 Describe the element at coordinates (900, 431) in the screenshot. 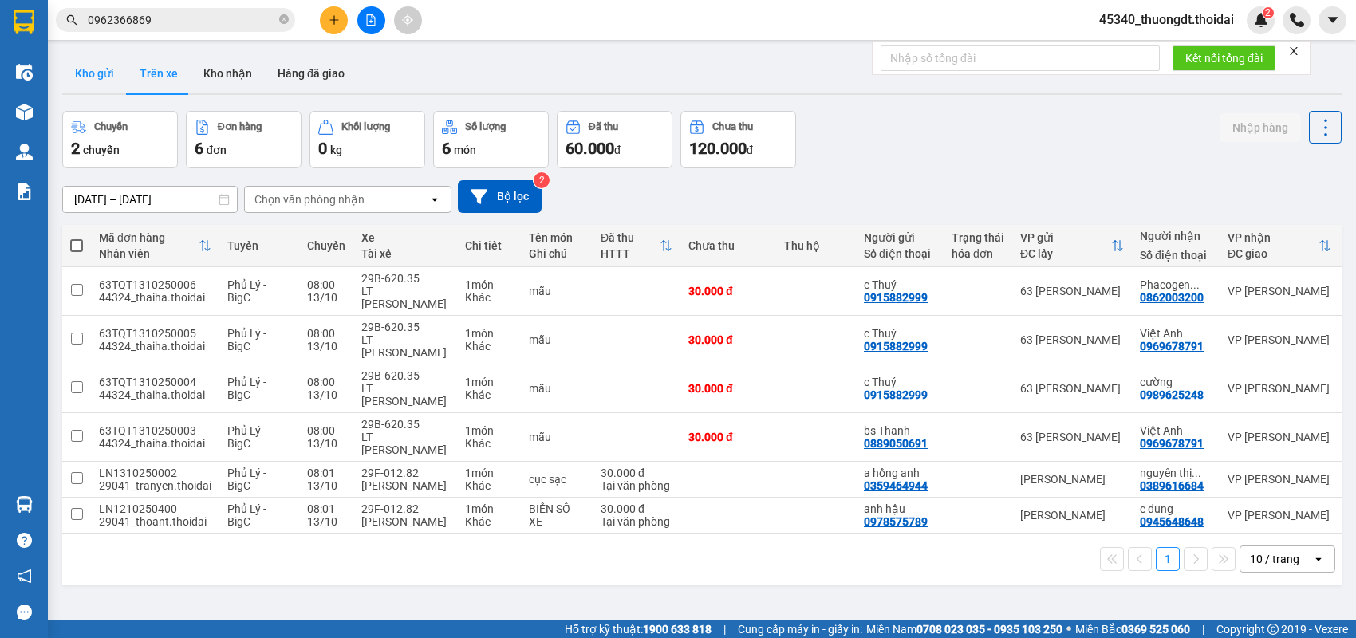

I see `div: bs Thanh` at that location.